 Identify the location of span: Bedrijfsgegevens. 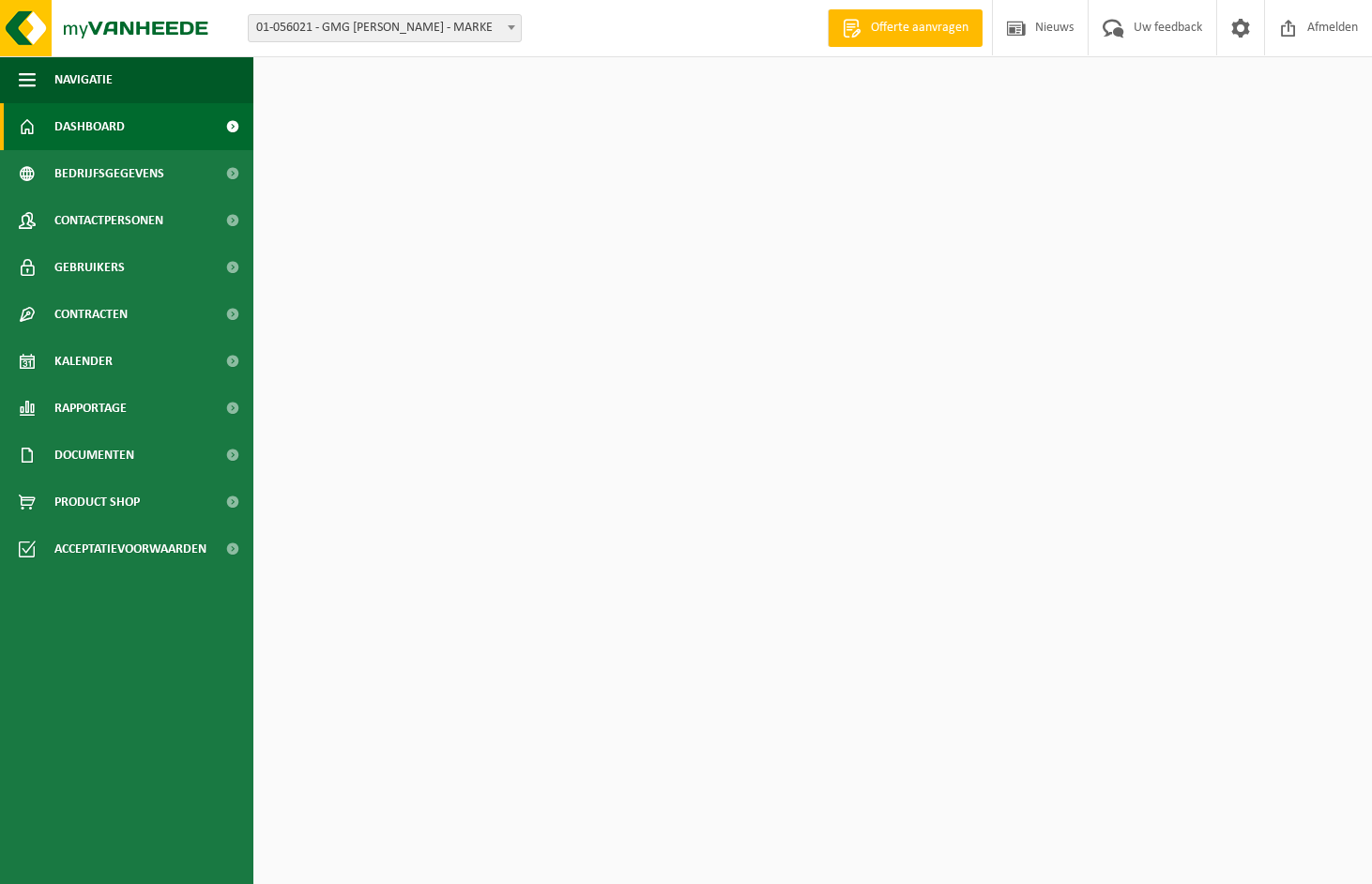
(109, 173).